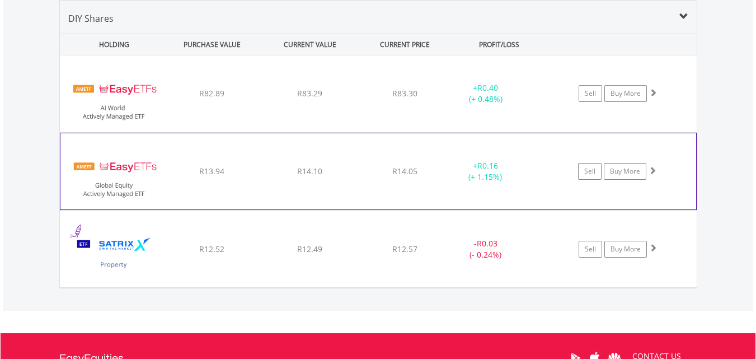  Describe the element at coordinates (487, 165) in the screenshot. I see `span: R0.16` at that location.